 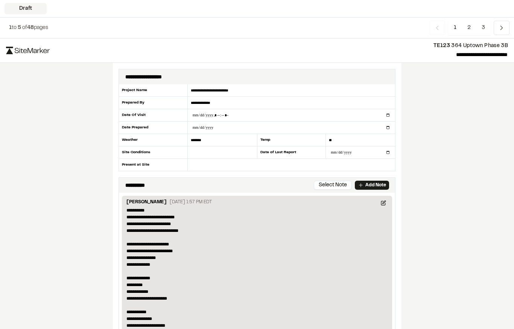 What do you see at coordinates (153, 103) in the screenshot?
I see `div: Prepared By` at bounding box center [153, 103].